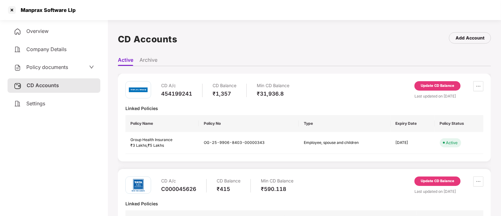 The image size is (501, 216). I want to click on div: ₹31,936.8, so click(273, 94).